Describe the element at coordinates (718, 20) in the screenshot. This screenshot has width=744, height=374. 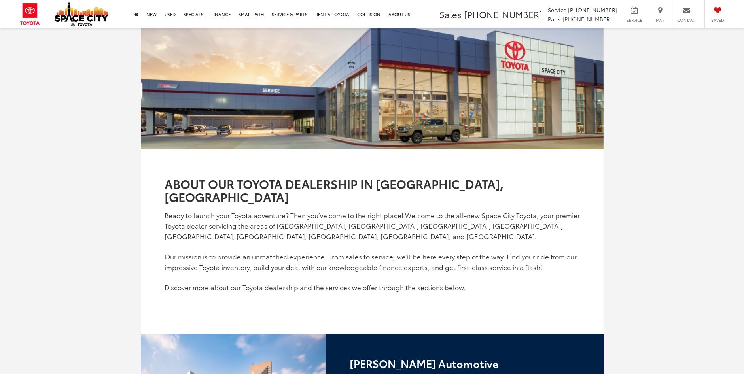
I see `span: Saved` at that location.